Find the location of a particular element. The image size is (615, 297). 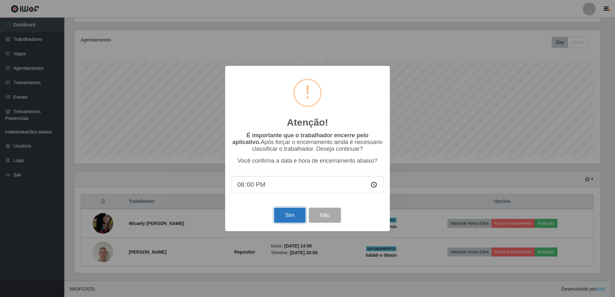

p: Você confirma a data e hora de encerramento abaixo? is located at coordinates (308, 161).